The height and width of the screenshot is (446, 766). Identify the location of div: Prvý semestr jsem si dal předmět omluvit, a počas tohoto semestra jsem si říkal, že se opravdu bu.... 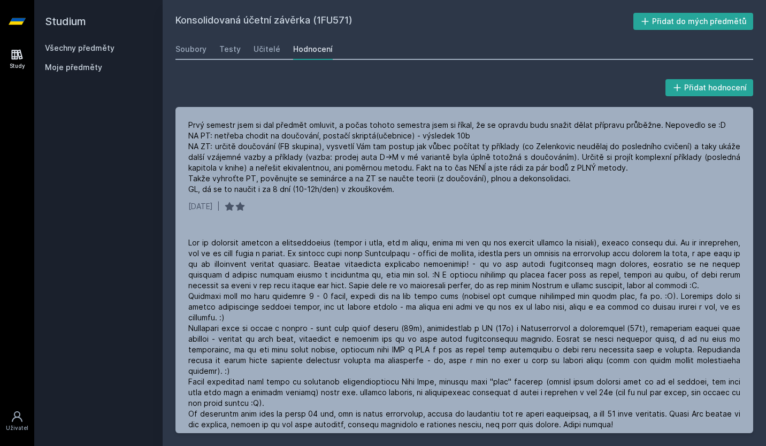
(464, 157).